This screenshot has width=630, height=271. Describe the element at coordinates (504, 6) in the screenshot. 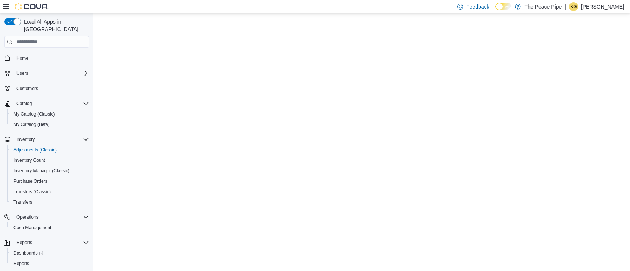

I see `input: Dark Mode` at that location.